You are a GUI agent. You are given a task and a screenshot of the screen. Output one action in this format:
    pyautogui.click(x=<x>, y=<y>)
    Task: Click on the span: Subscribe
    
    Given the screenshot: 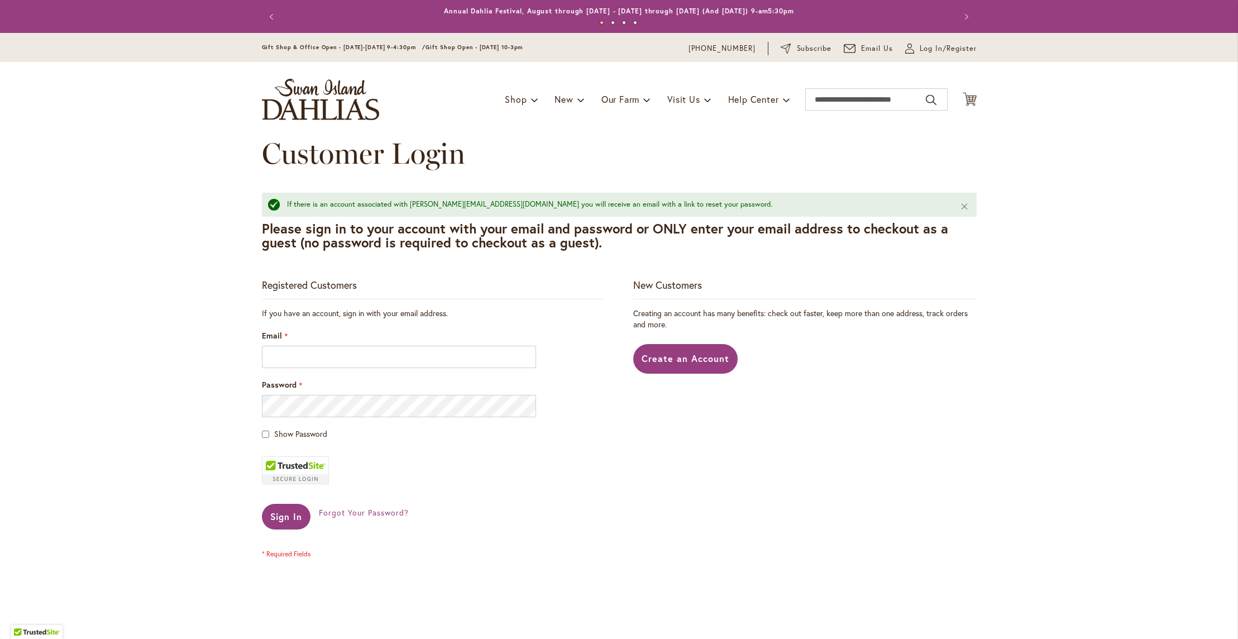 What is the action you would take?
    pyautogui.click(x=814, y=49)
    